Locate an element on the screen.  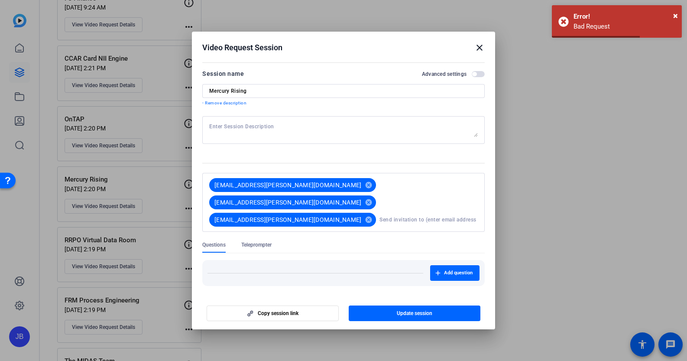
div: Error! is located at coordinates (625, 16).